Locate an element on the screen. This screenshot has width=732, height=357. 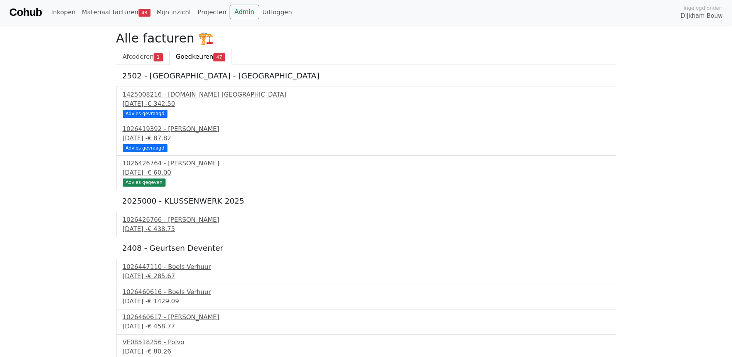
a: Admin is located at coordinates (244, 12).